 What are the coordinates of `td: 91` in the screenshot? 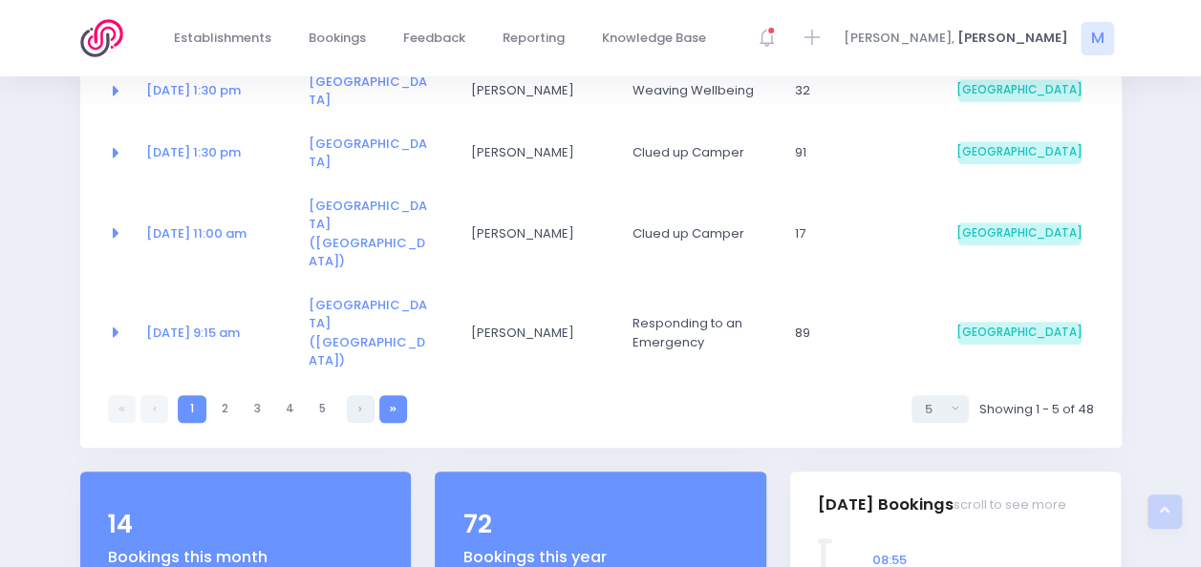 It's located at (863, 153).